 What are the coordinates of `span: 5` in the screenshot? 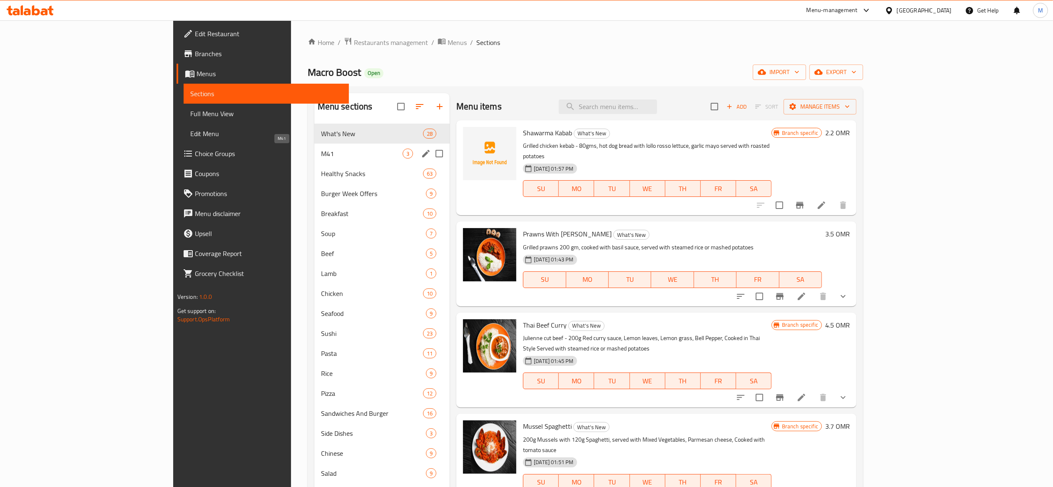 It's located at (431, 254).